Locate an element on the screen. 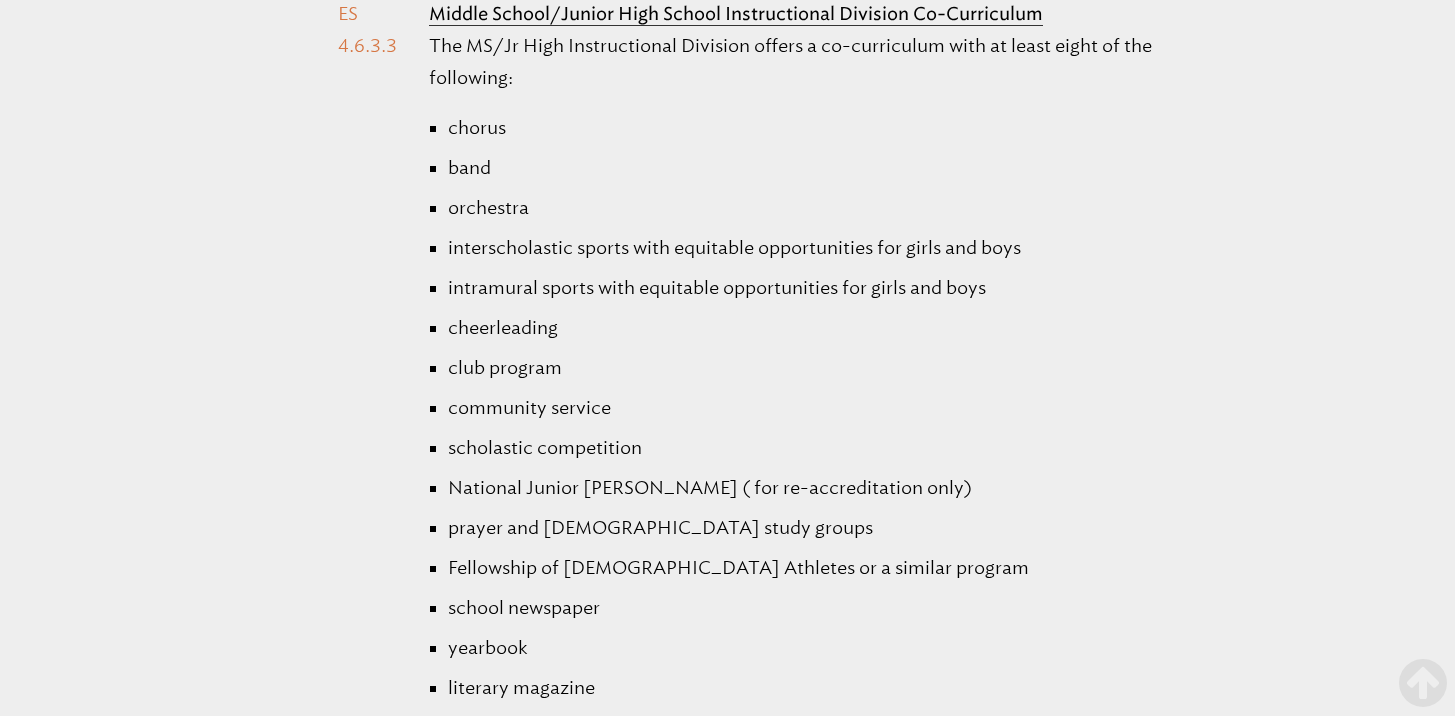 This screenshot has height=716, width=1455. li: cheerleading is located at coordinates (848, 328).